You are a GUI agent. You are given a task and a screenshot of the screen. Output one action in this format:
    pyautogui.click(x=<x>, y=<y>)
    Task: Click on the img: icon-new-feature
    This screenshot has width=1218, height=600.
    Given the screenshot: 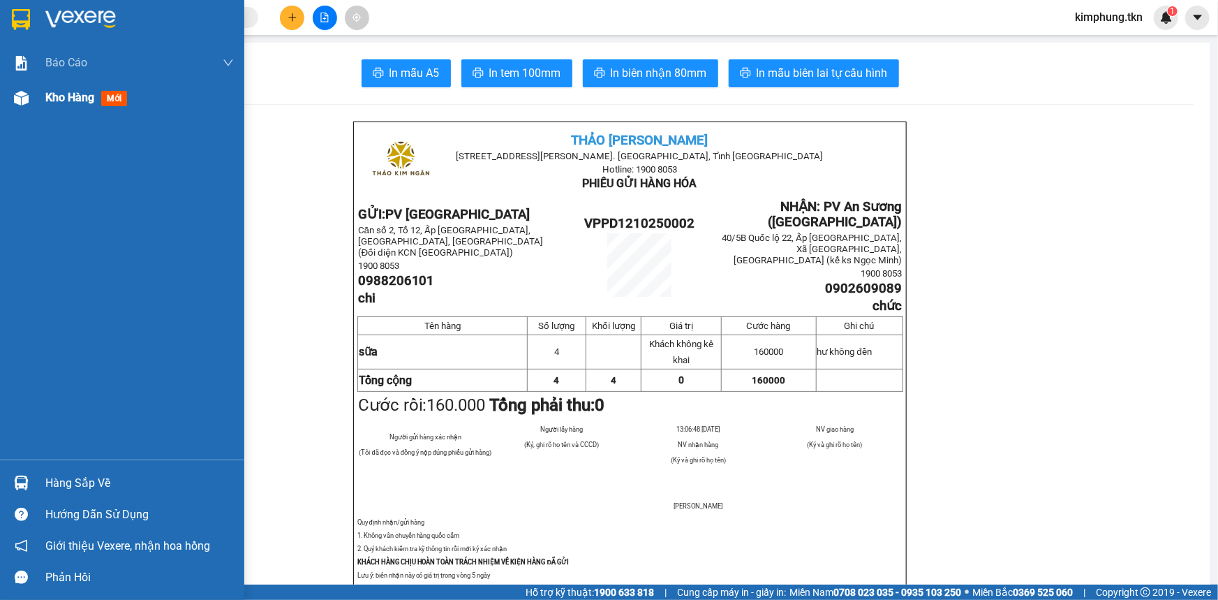 What is the action you would take?
    pyautogui.click(x=1166, y=17)
    